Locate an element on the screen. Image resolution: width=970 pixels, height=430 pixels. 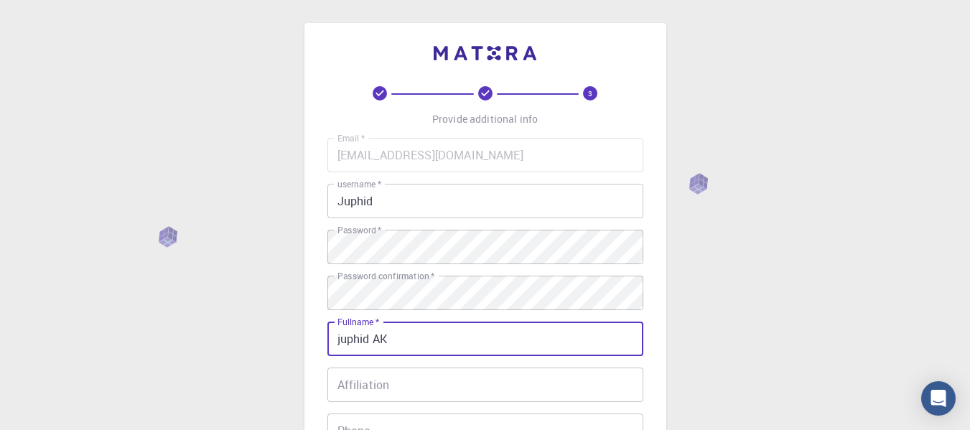
label: username is located at coordinates (359, 184).